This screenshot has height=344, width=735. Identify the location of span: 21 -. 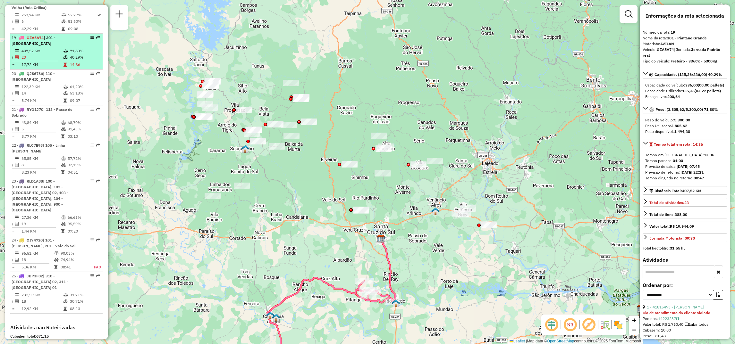
(42, 112).